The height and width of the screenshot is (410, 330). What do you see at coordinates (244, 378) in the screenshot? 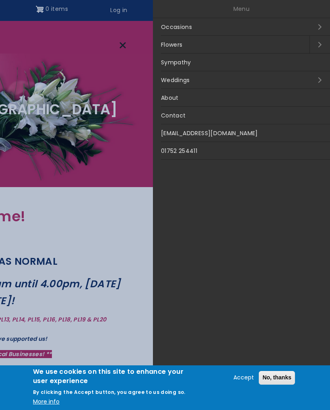
I see `button: Accept` at bounding box center [244, 378].